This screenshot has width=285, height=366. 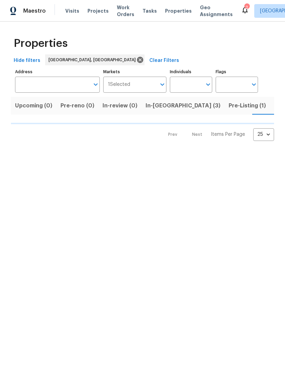 I want to click on nav: Pagination Navigation, so click(x=218, y=134).